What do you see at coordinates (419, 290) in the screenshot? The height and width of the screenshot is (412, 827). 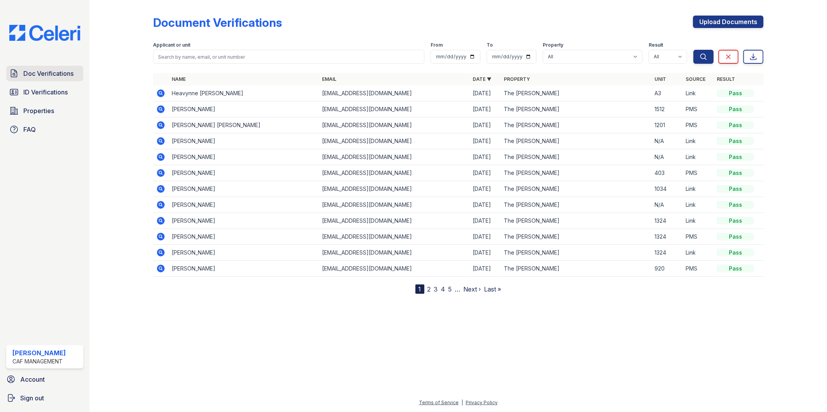 I see `div: 1` at bounding box center [419, 290].